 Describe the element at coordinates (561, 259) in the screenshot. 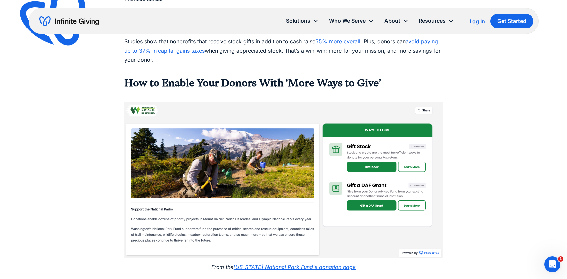

I see `span: 1` at that location.